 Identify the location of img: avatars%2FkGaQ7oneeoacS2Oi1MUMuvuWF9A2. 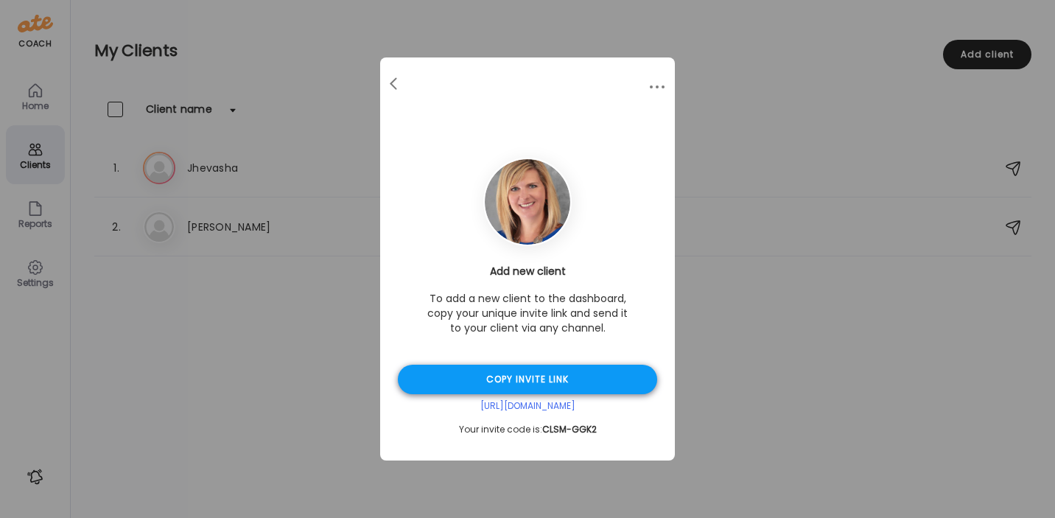
(528, 202).